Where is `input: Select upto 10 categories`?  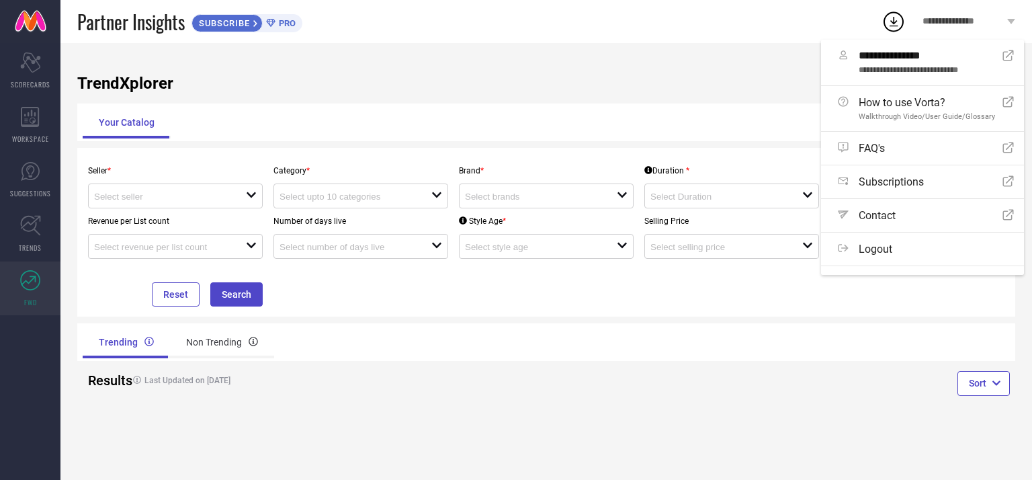 input: Select upto 10 categories is located at coordinates (347, 196).